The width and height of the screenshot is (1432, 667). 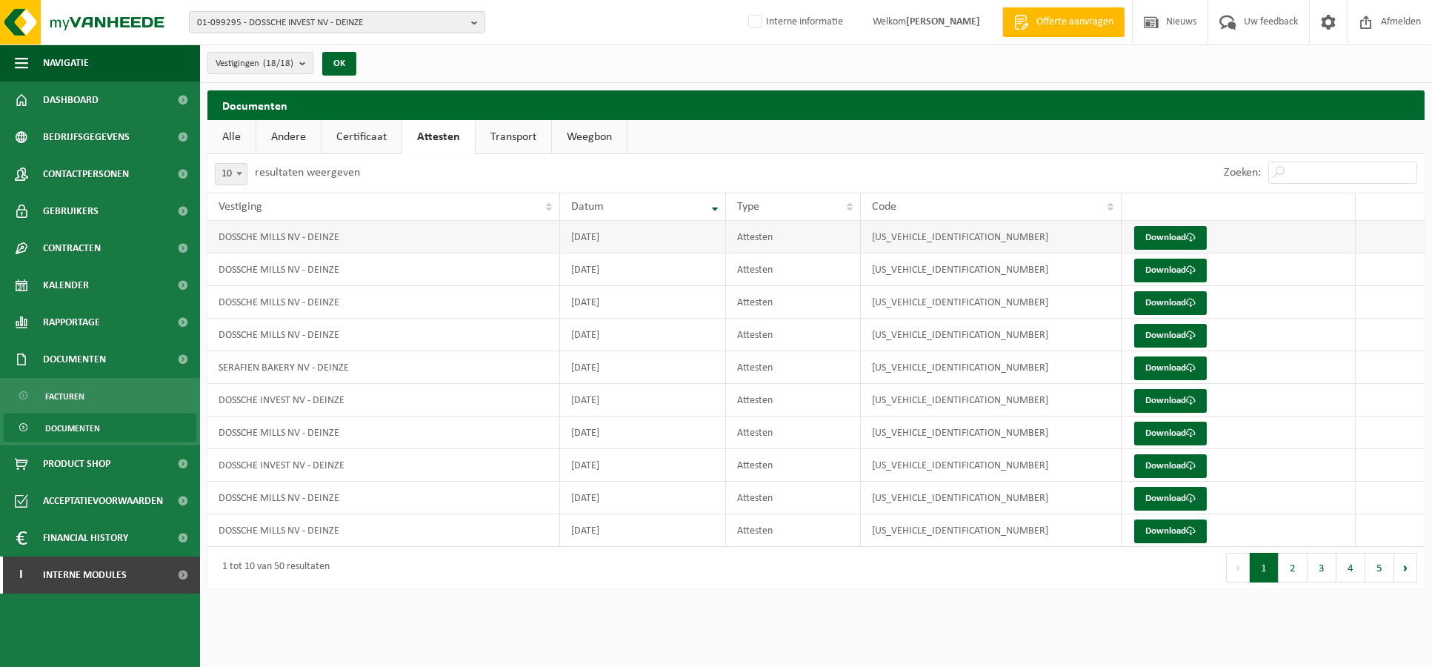 I want to click on span: Dashboard, so click(x=70, y=100).